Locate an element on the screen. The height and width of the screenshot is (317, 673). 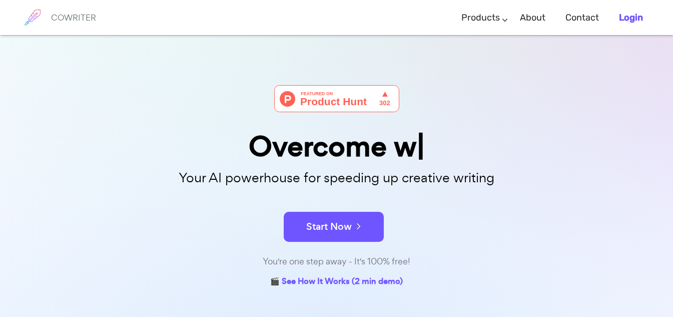
h6: COWRITER is located at coordinates (74, 18).